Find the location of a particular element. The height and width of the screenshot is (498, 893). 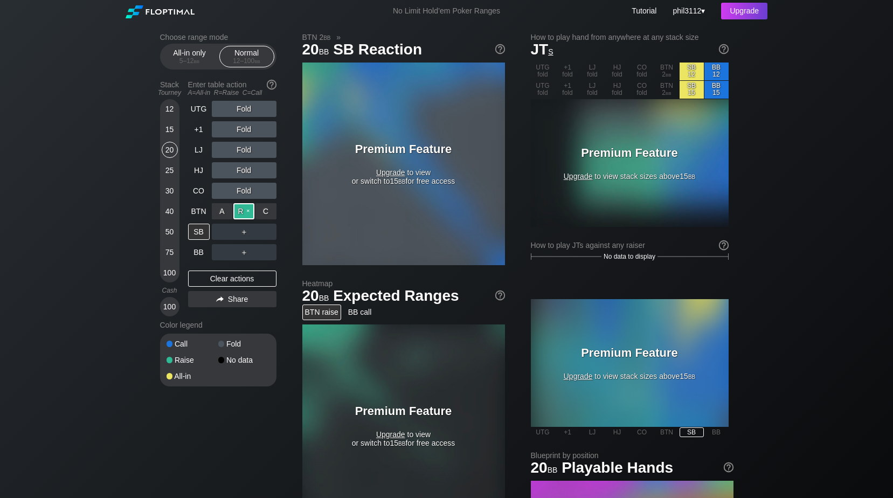

span: SB Reaction is located at coordinates (377, 50).